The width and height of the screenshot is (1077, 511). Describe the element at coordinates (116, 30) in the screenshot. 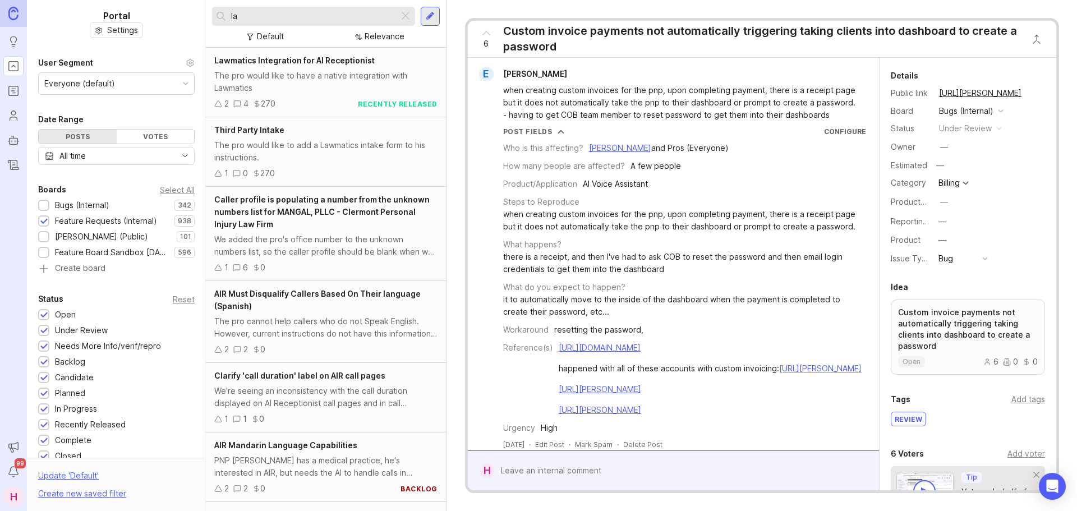

I see `button: Settings` at that location.